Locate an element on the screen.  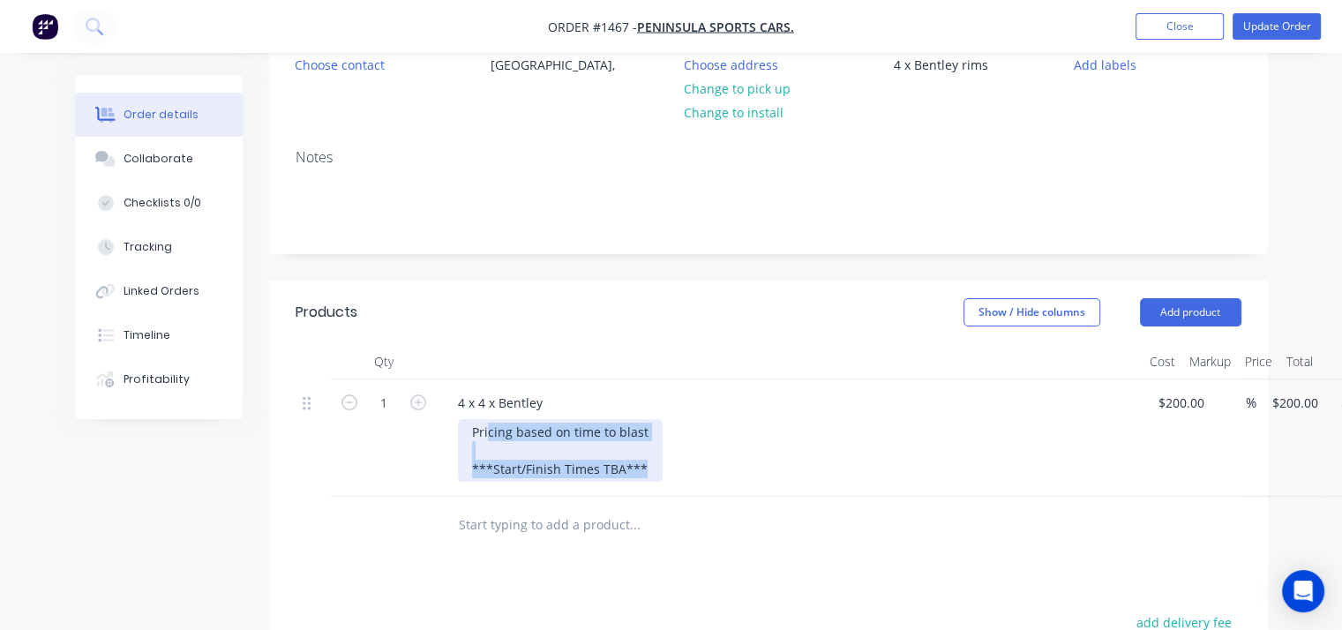
button: Linked Orders is located at coordinates (159, 291).